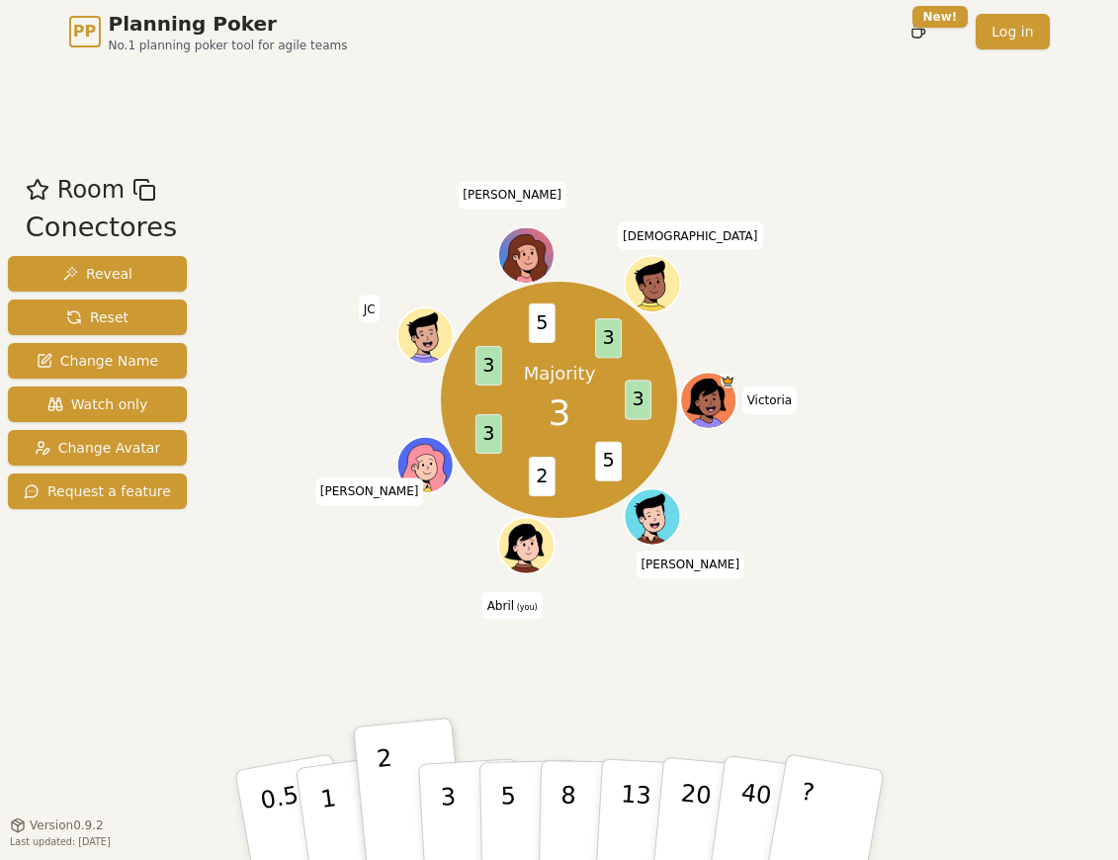  What do you see at coordinates (388, 798) in the screenshot?
I see `p: 2` at bounding box center [388, 798].